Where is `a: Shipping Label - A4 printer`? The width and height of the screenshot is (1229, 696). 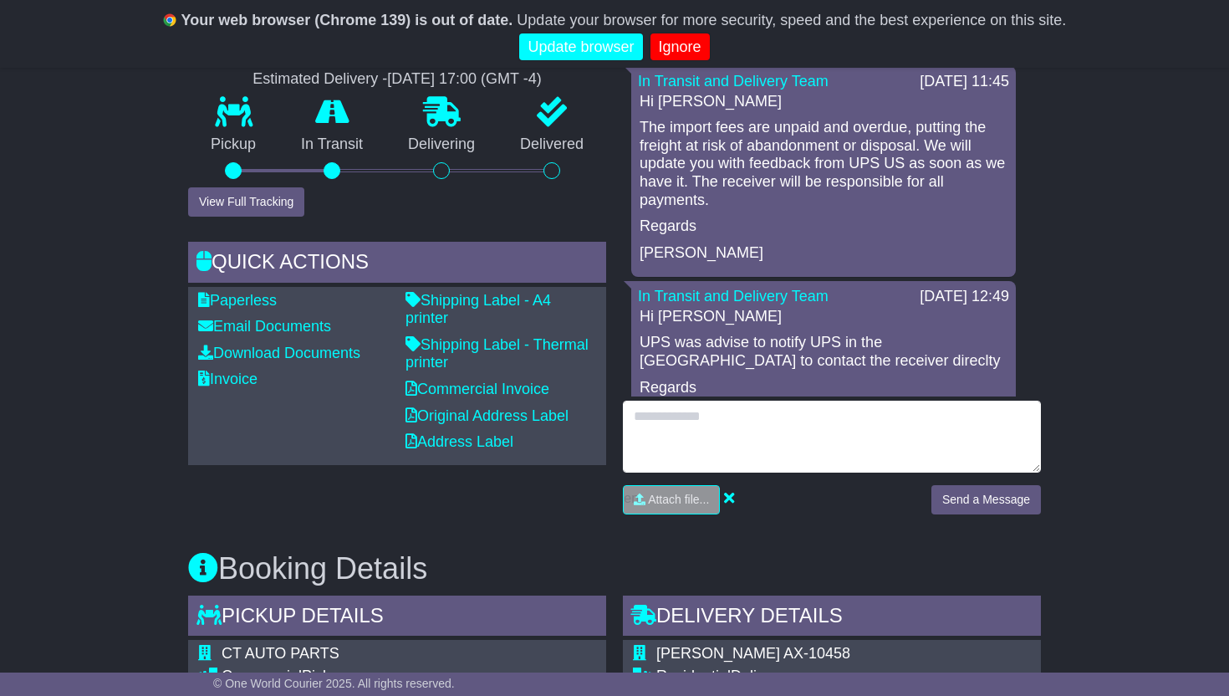 a: Shipping Label - A4 printer is located at coordinates (478, 309).